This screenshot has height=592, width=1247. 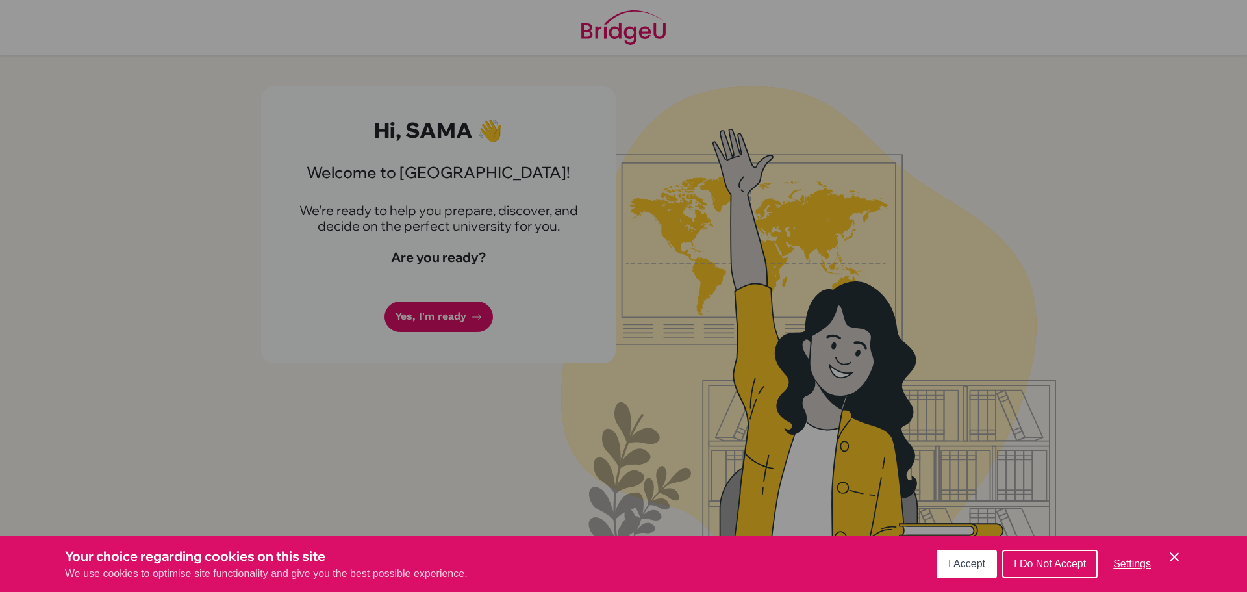 What do you see at coordinates (966, 564) in the screenshot?
I see `button: I Accept` at bounding box center [966, 564].